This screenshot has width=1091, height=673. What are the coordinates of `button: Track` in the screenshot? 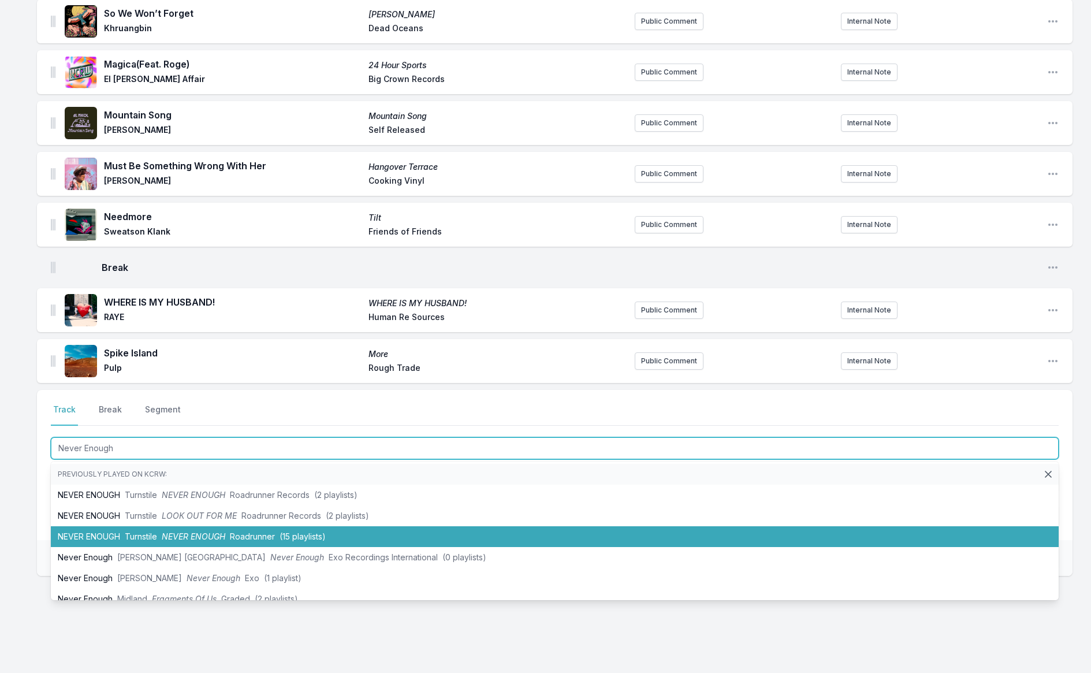 It's located at (64, 415).